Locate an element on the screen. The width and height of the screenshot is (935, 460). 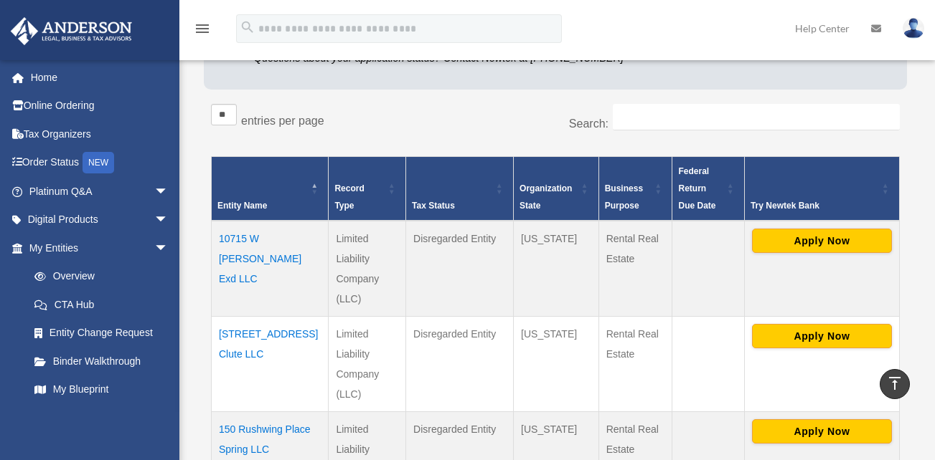
span: Federal Return Due Date is located at coordinates (696, 189).